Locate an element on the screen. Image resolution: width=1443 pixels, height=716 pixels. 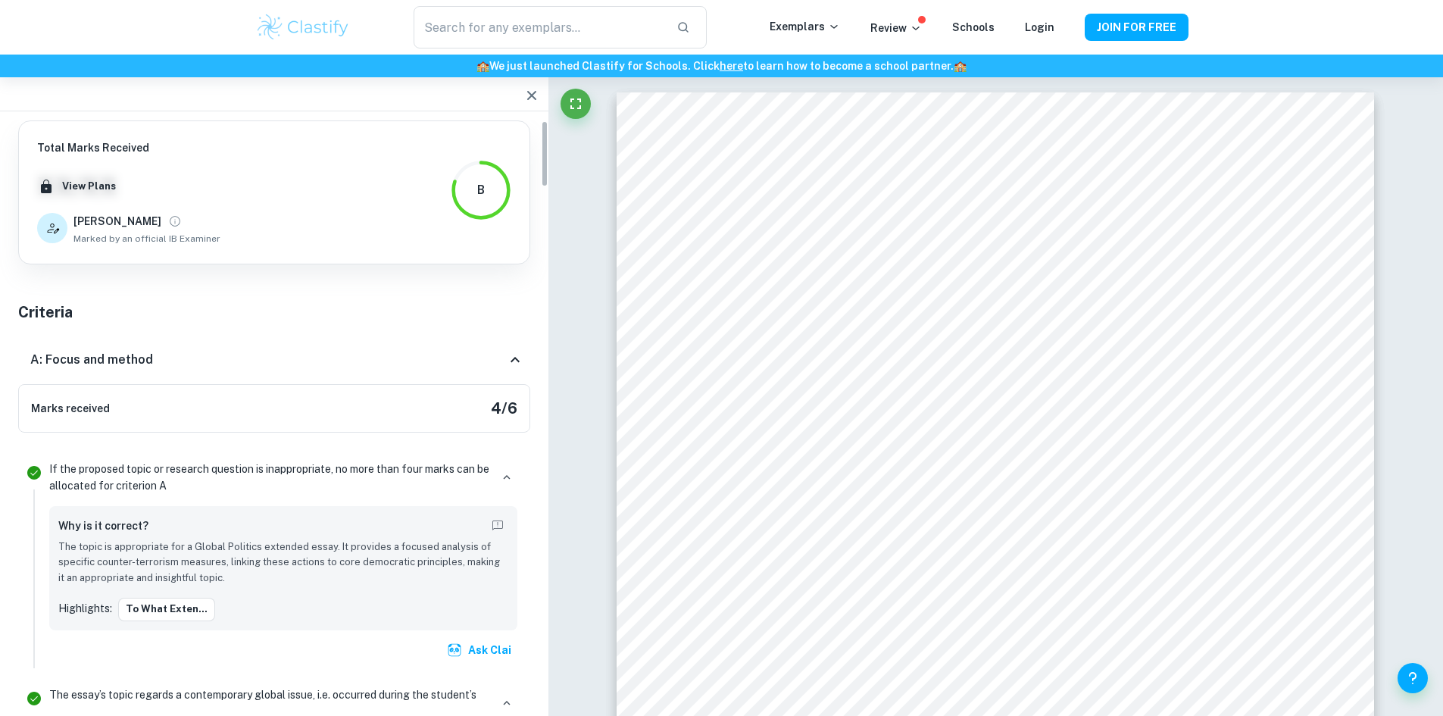
p: Exemplars is located at coordinates (804, 27).